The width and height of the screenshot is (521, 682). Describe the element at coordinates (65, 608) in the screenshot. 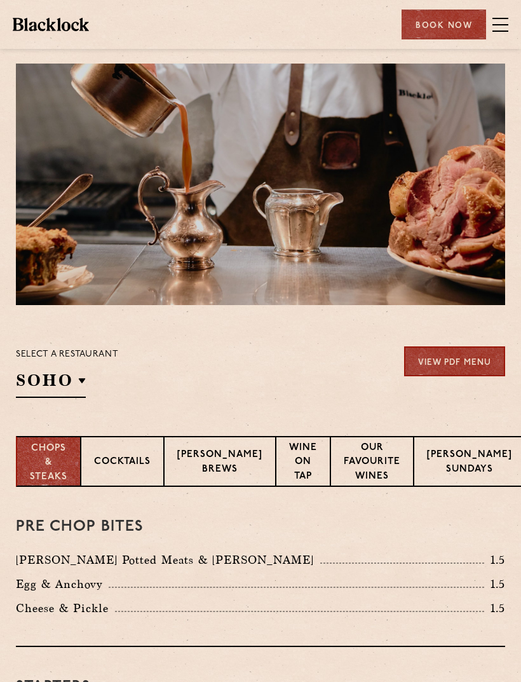

I see `p: Cheese & Pickle` at that location.